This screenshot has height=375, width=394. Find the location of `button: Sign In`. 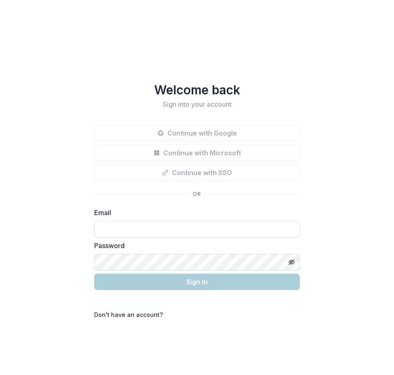

button: Sign In is located at coordinates (197, 282).